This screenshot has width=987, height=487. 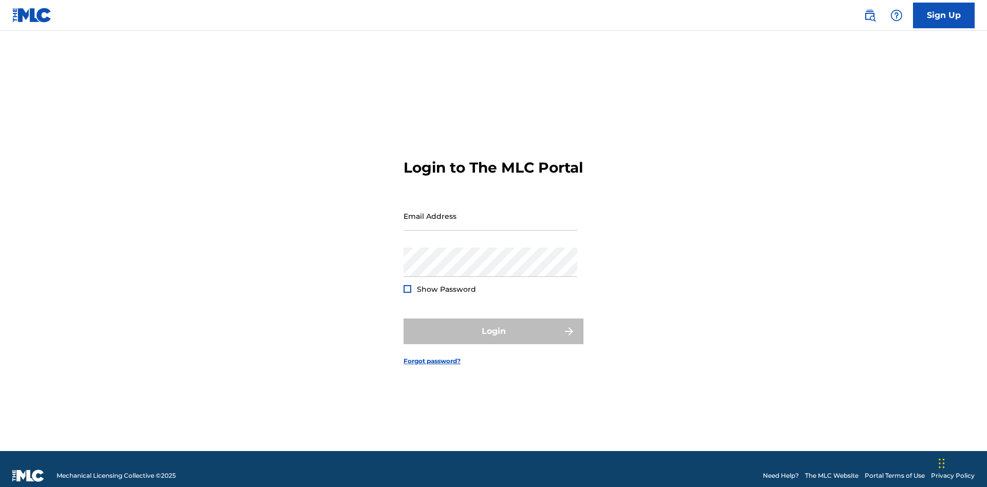 What do you see at coordinates (781, 476) in the screenshot?
I see `a: Need Help?` at bounding box center [781, 476].